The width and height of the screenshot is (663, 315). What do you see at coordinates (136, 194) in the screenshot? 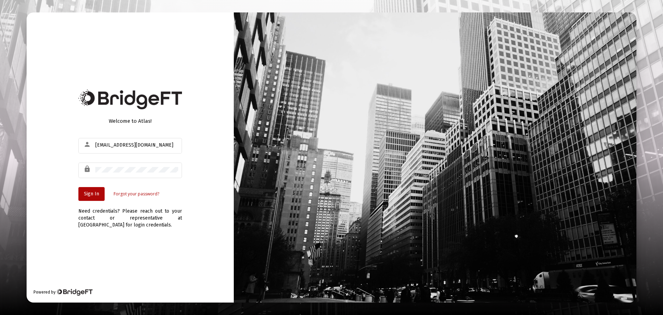
I see `a: Forgot your password?` at bounding box center [136, 194].